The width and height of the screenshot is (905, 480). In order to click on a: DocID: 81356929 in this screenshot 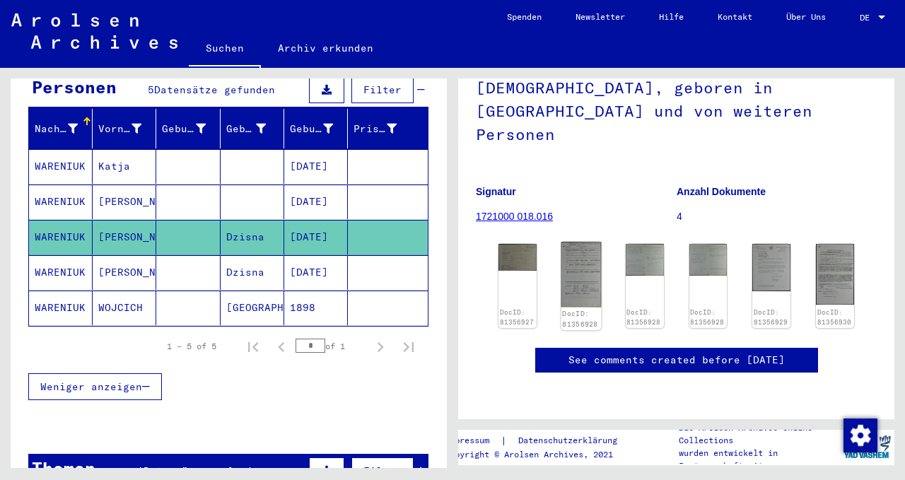, I will do `click(771, 317)`.